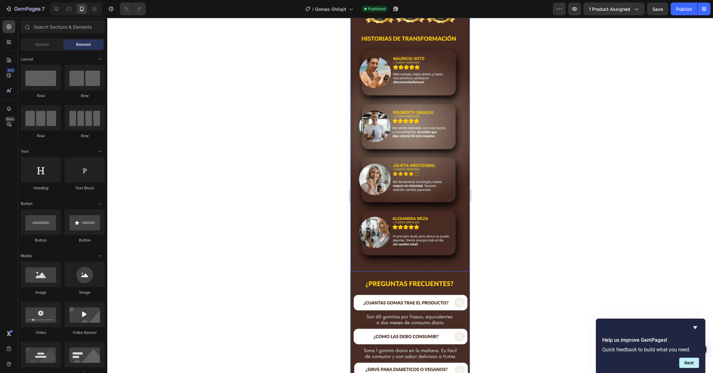 The width and height of the screenshot is (713, 373). I want to click on div: 450, so click(11, 70).